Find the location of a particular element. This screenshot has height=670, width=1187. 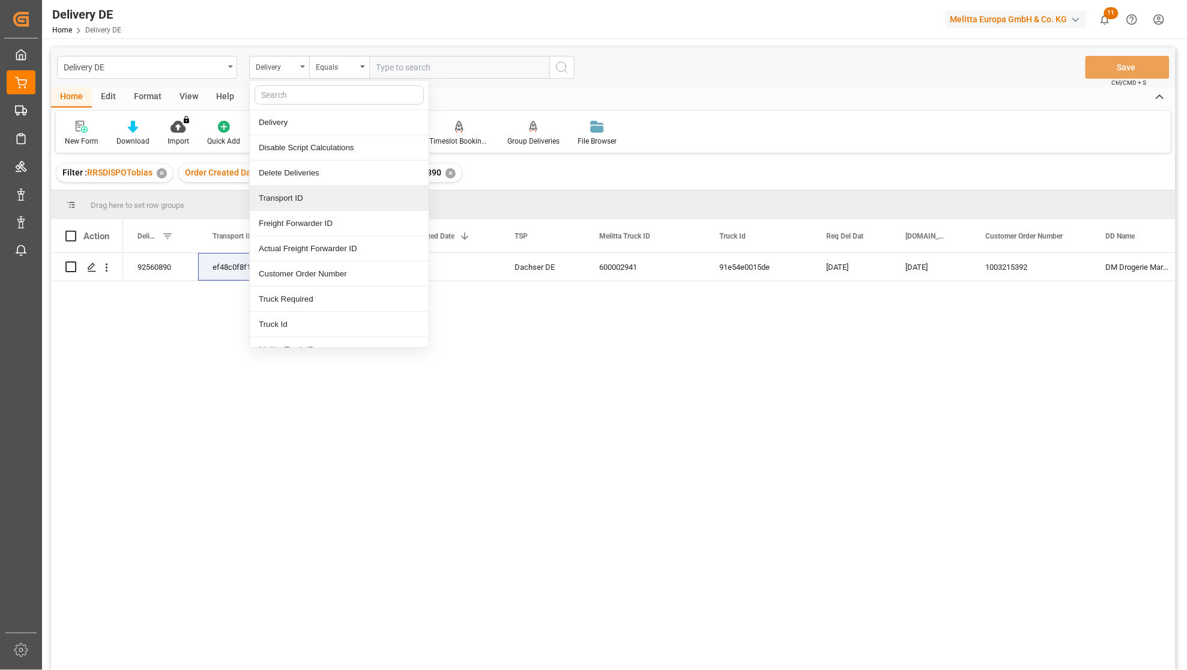

div: Truck Required is located at coordinates (339, 299).